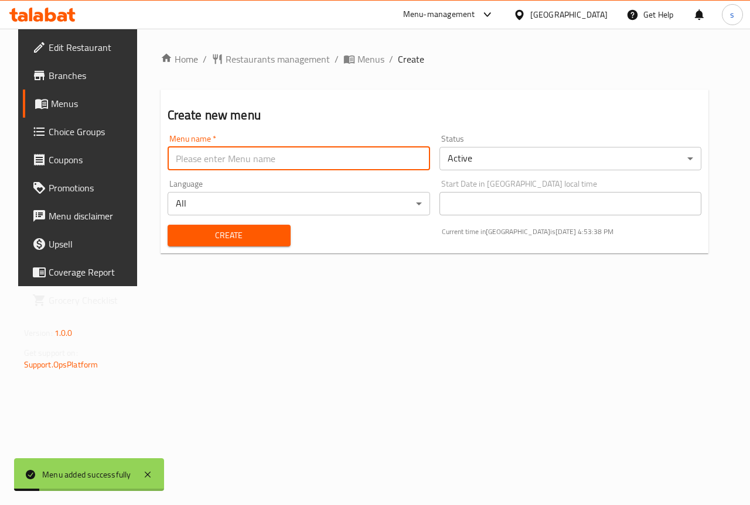 Image resolution: width=750 pixels, height=505 pixels. Describe the element at coordinates (83, 160) in the screenshot. I see `a: Coupons` at that location.